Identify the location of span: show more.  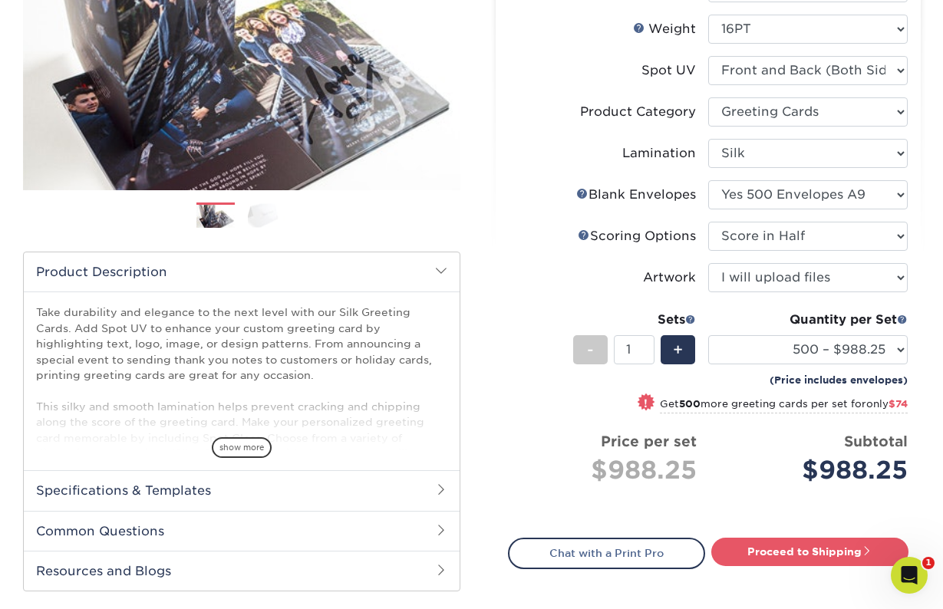
(242, 447).